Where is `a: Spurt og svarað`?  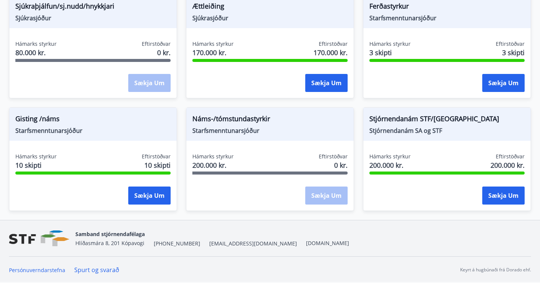 a: Spurt og svarað is located at coordinates (97, 269).